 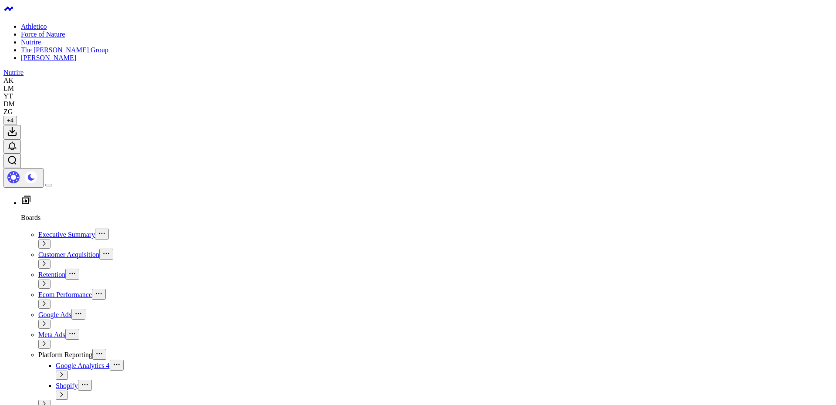 What do you see at coordinates (69, 254) in the screenshot?
I see `span: Customer Acquisition` at bounding box center [69, 254].